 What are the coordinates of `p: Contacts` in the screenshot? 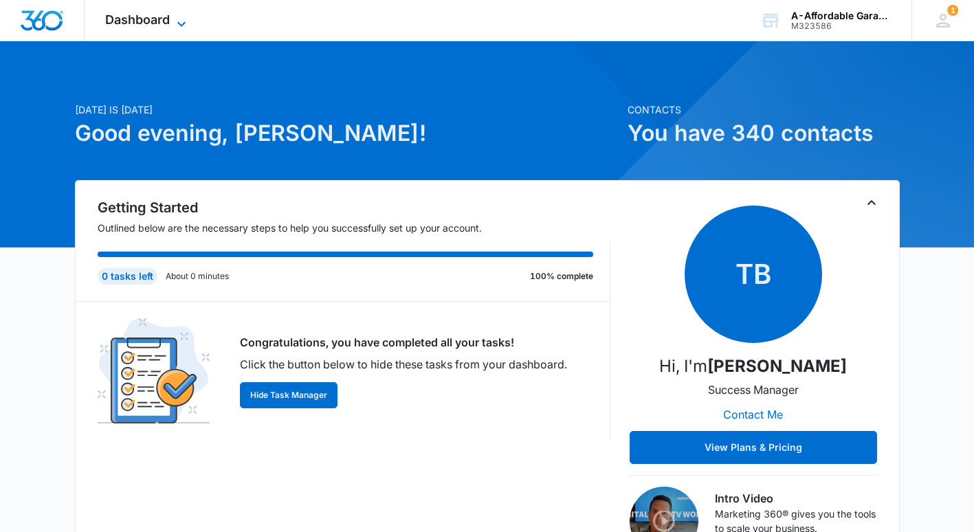 It's located at (764, 109).